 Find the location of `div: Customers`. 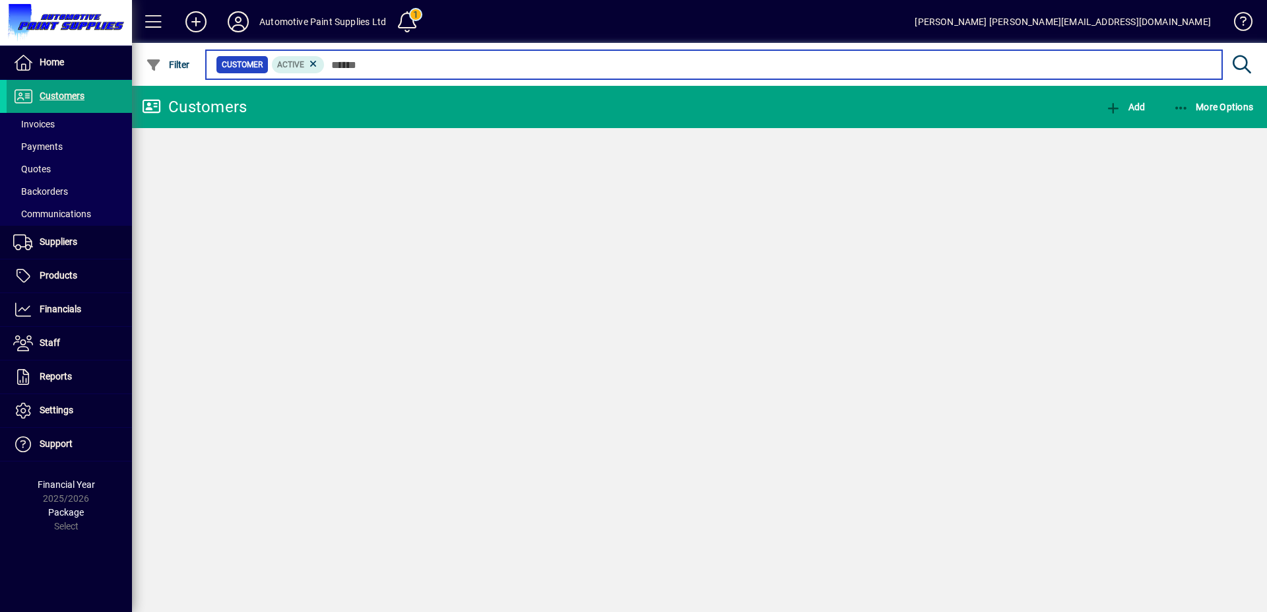

div: Customers is located at coordinates (194, 107).